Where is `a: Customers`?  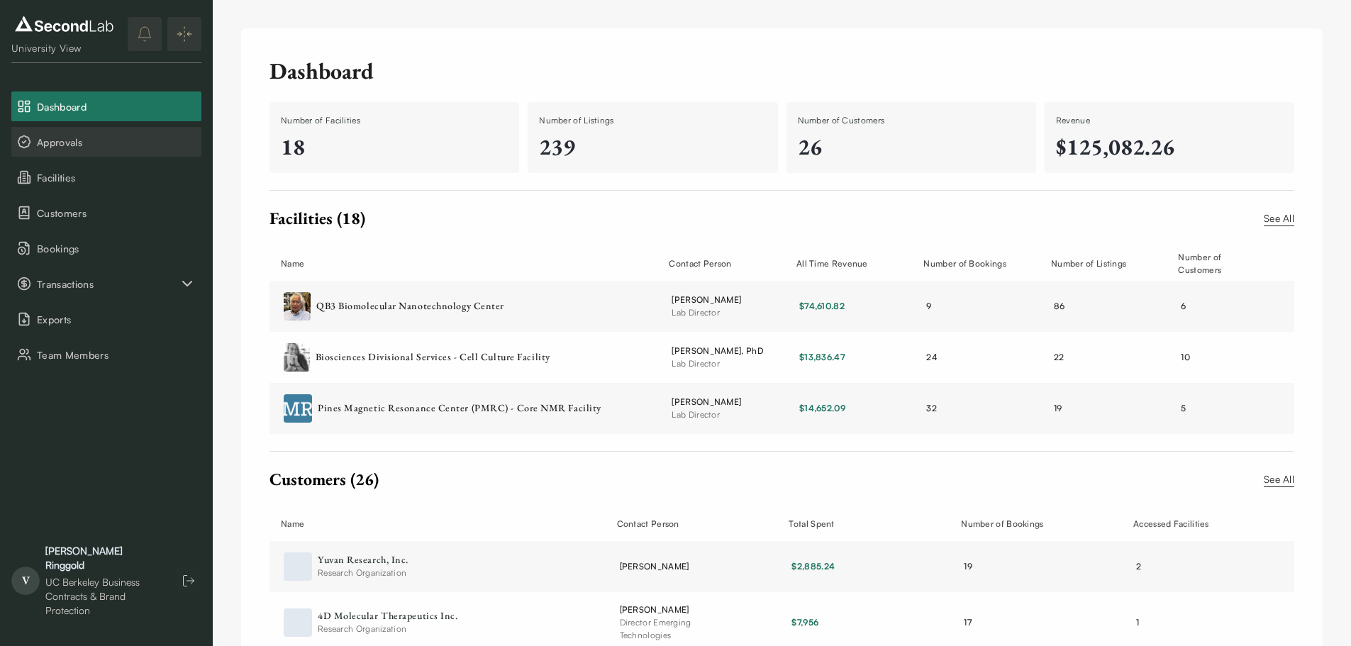
a: Customers is located at coordinates (106, 213).